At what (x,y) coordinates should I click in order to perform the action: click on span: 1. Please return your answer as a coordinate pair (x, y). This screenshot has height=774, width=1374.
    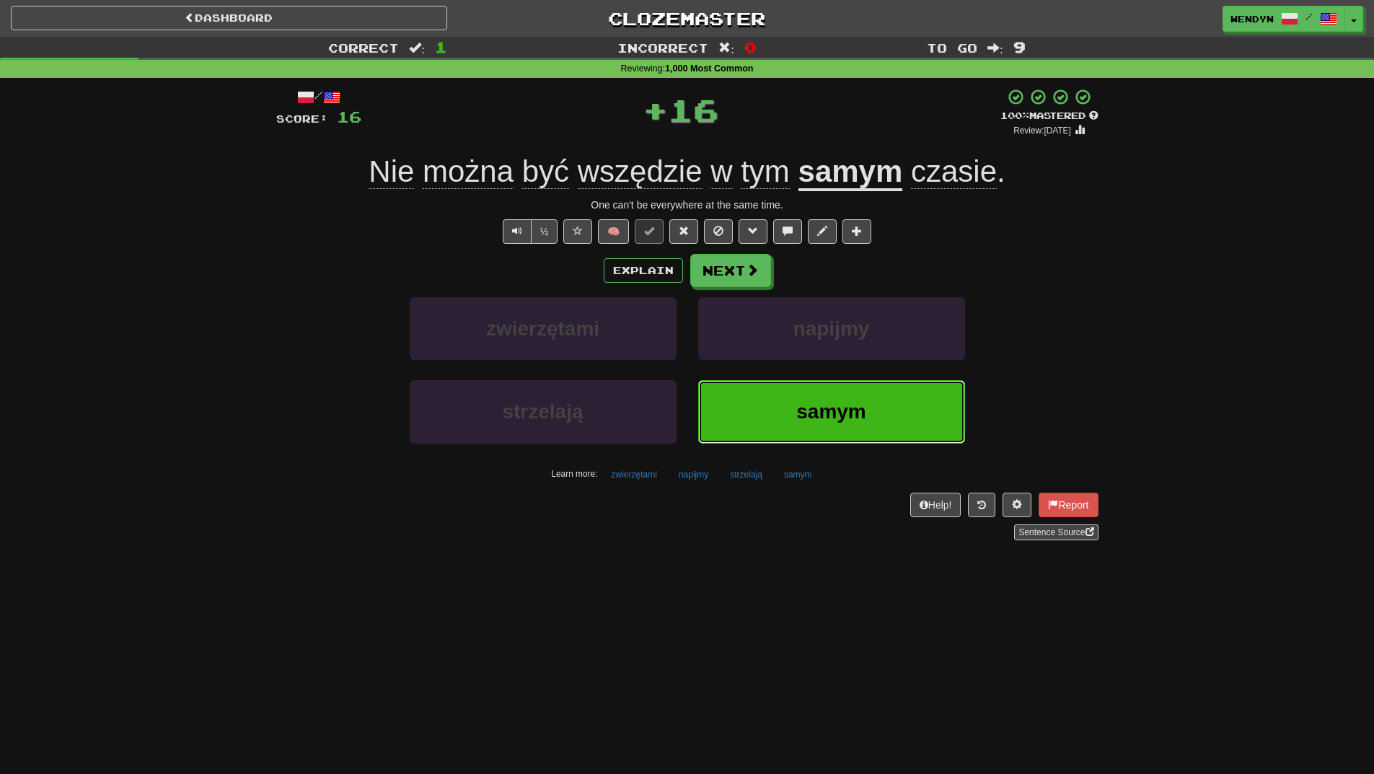
    Looking at the image, I should click on (441, 47).